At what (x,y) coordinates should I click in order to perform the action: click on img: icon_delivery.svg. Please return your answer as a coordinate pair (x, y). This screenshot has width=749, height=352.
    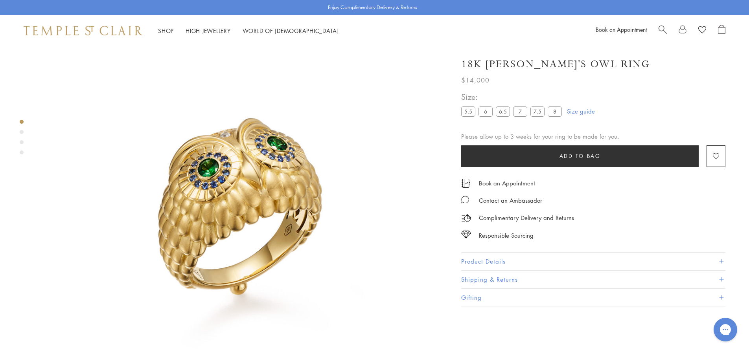
    Looking at the image, I should click on (466, 218).